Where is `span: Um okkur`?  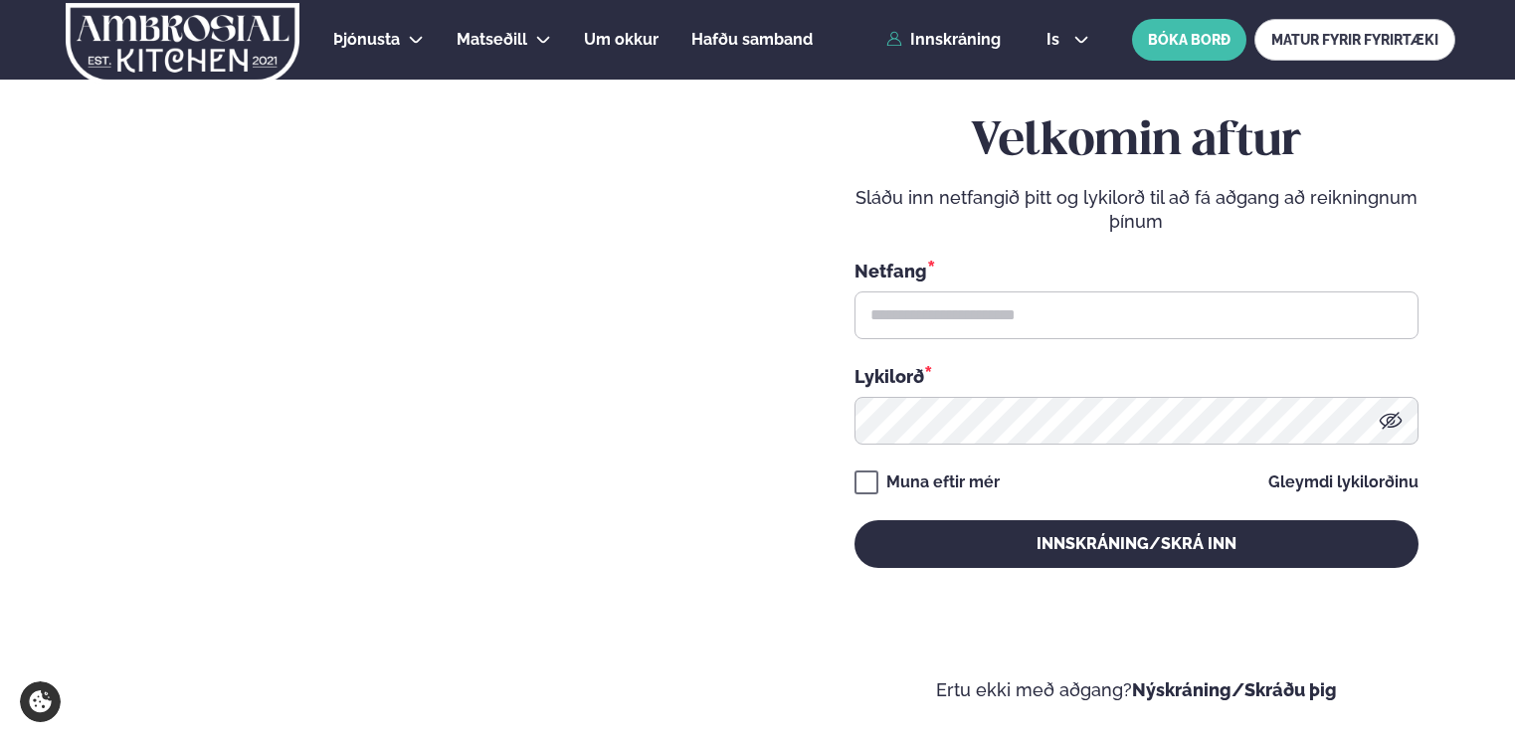
span: Um okkur is located at coordinates (621, 39).